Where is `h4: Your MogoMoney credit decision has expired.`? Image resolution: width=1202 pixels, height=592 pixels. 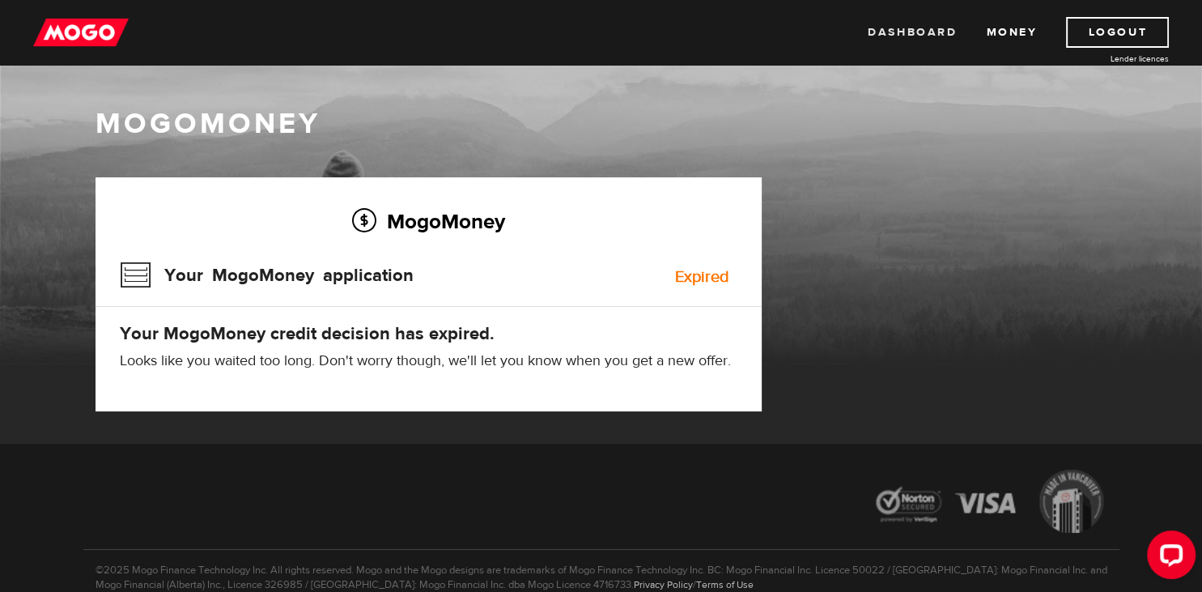
h4: Your MogoMoney credit decision has expired. is located at coordinates (428, 334).